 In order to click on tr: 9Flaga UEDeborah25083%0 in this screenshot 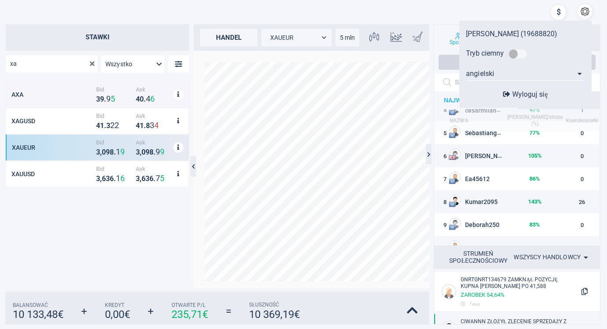, I will do `click(517, 224)`.